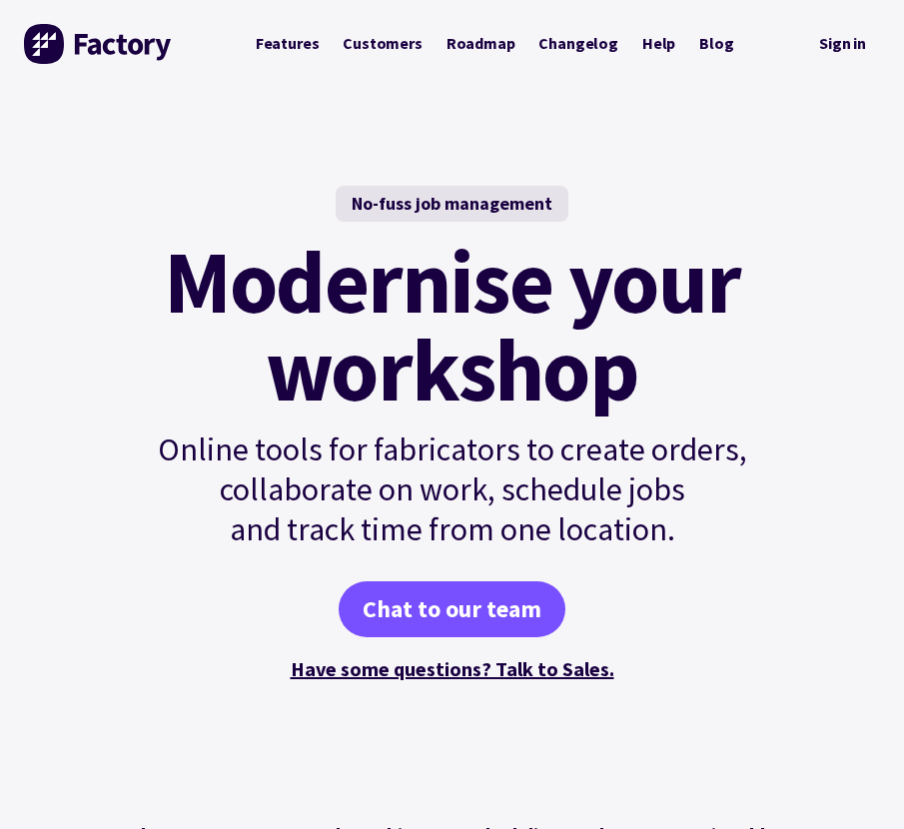  What do you see at coordinates (842, 44) in the screenshot?
I see `a: Sign in` at bounding box center [842, 44].